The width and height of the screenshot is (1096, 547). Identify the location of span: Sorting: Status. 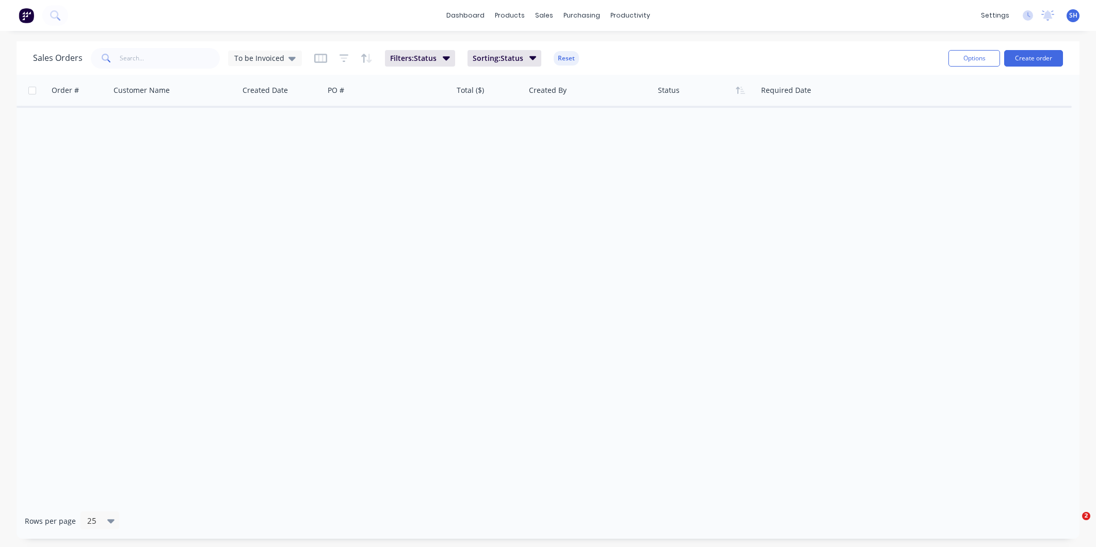
(498, 58).